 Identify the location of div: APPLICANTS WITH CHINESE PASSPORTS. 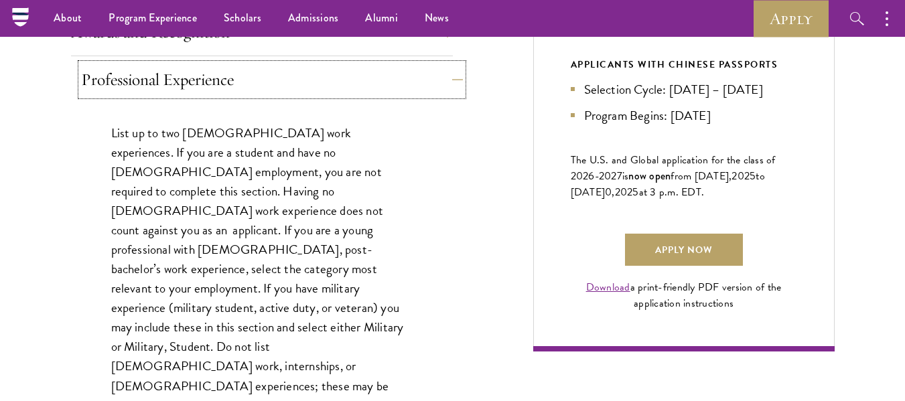
(684, 64).